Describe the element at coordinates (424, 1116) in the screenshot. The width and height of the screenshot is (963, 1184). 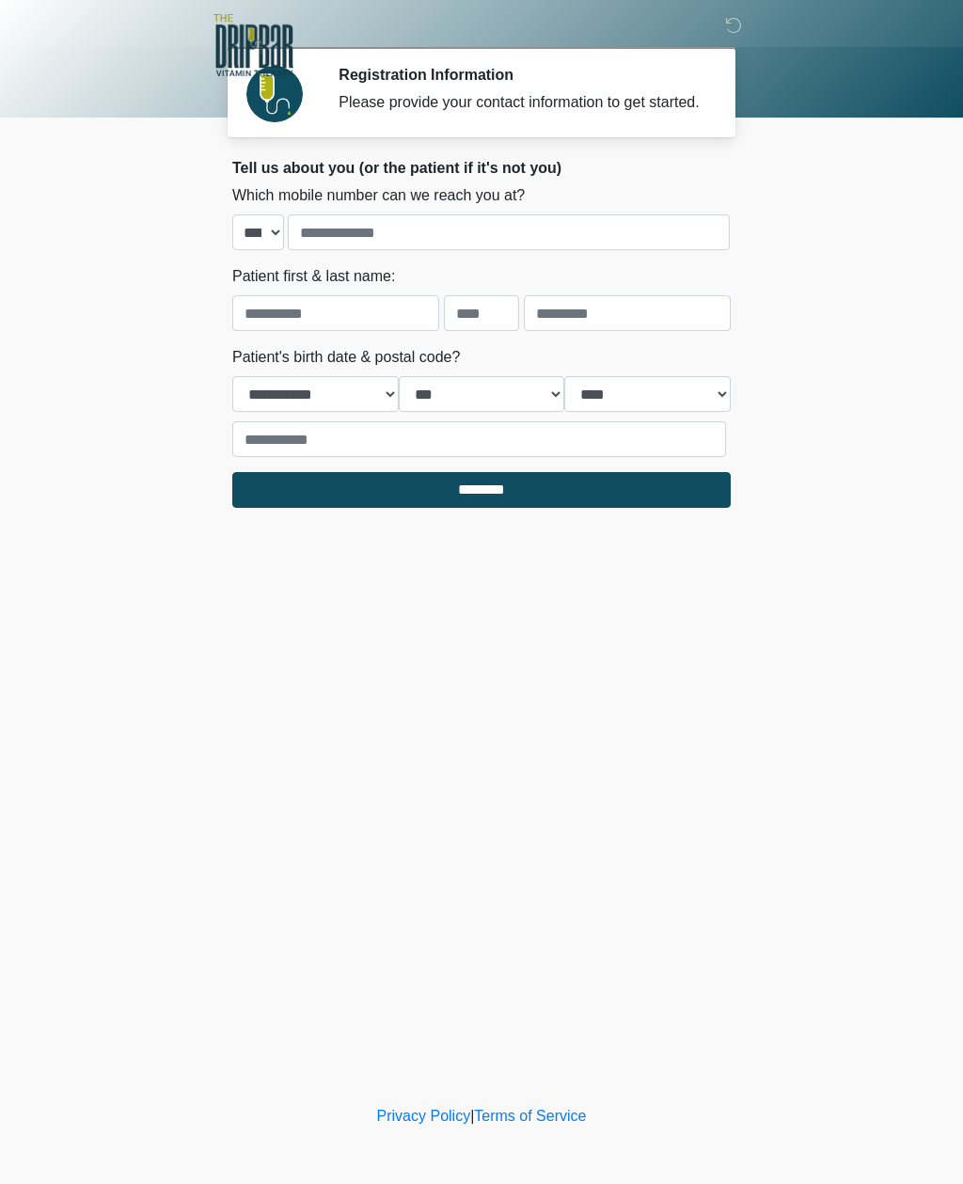
I see `a: Privacy Policy` at that location.